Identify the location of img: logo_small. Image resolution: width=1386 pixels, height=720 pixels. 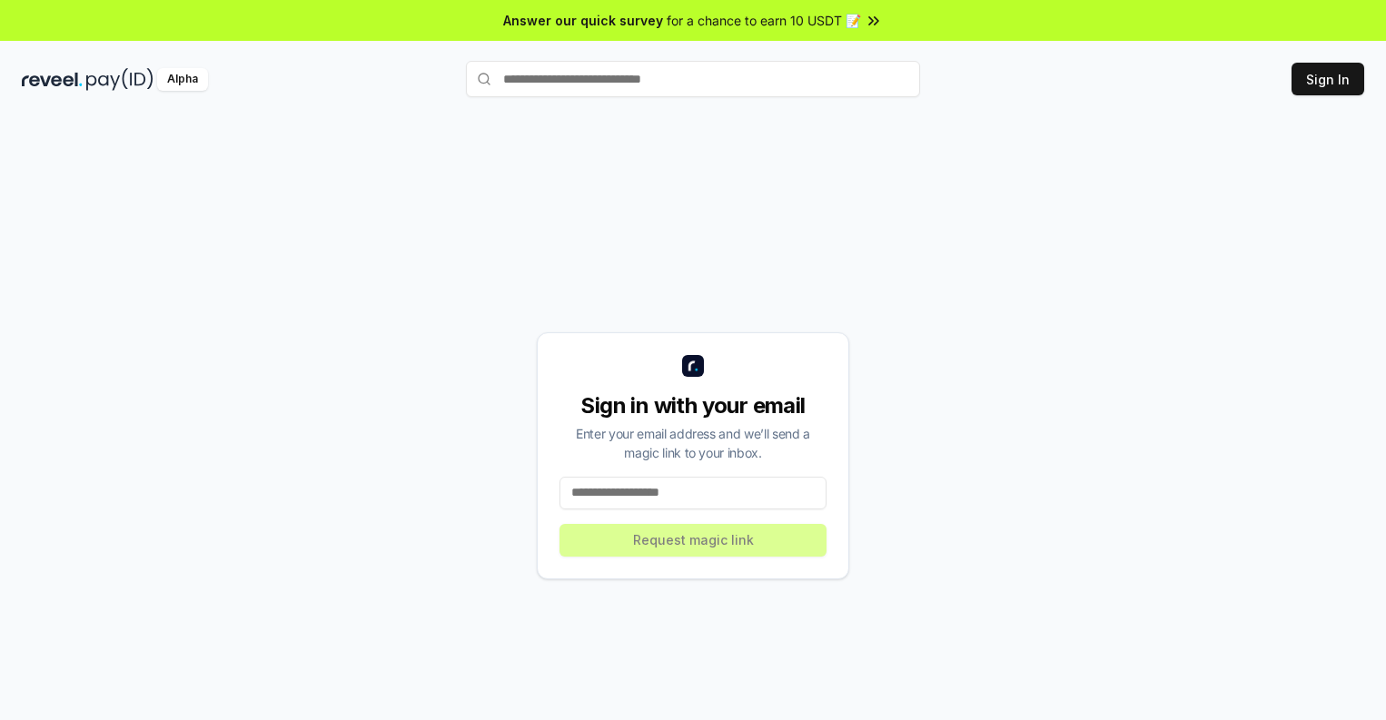
(693, 366).